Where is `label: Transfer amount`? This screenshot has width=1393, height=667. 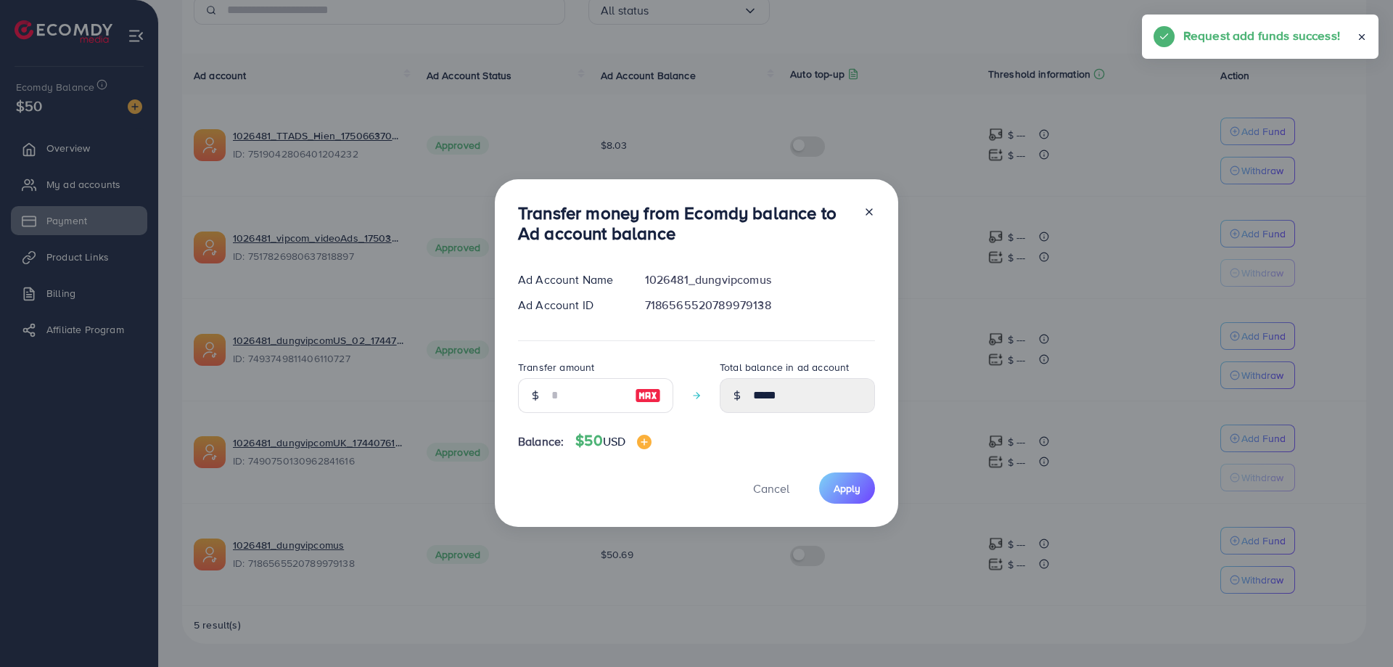 label: Transfer amount is located at coordinates (556, 367).